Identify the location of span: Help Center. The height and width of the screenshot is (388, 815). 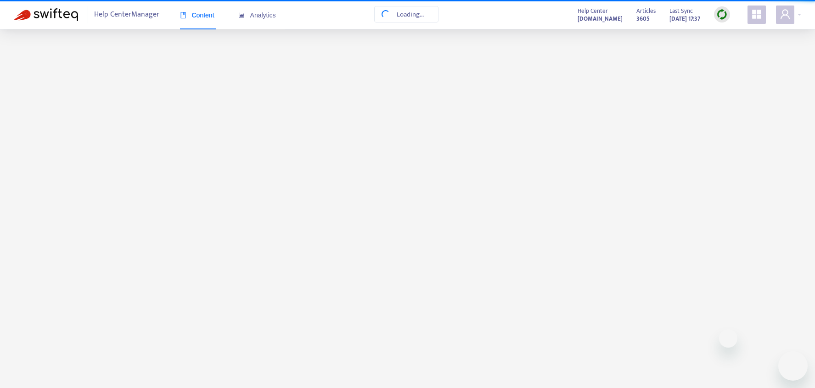
(593, 11).